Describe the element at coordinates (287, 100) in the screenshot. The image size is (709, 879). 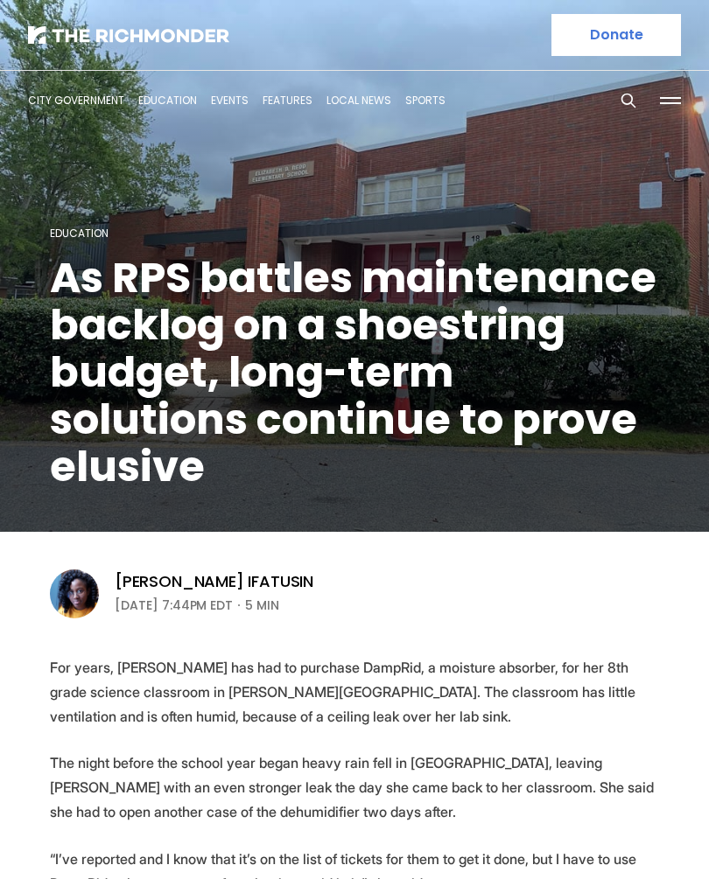
I see `a: Features` at that location.